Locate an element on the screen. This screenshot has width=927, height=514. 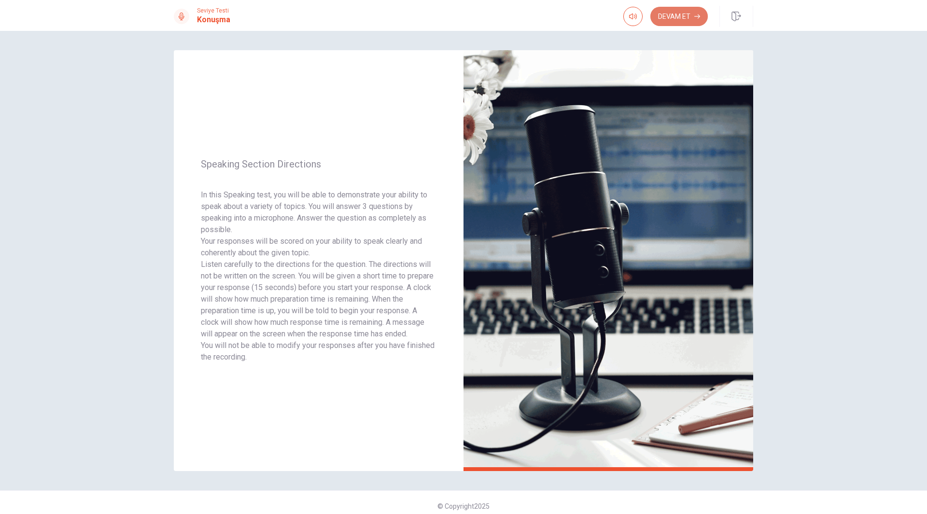
h1: Konuşma is located at coordinates (213, 20).